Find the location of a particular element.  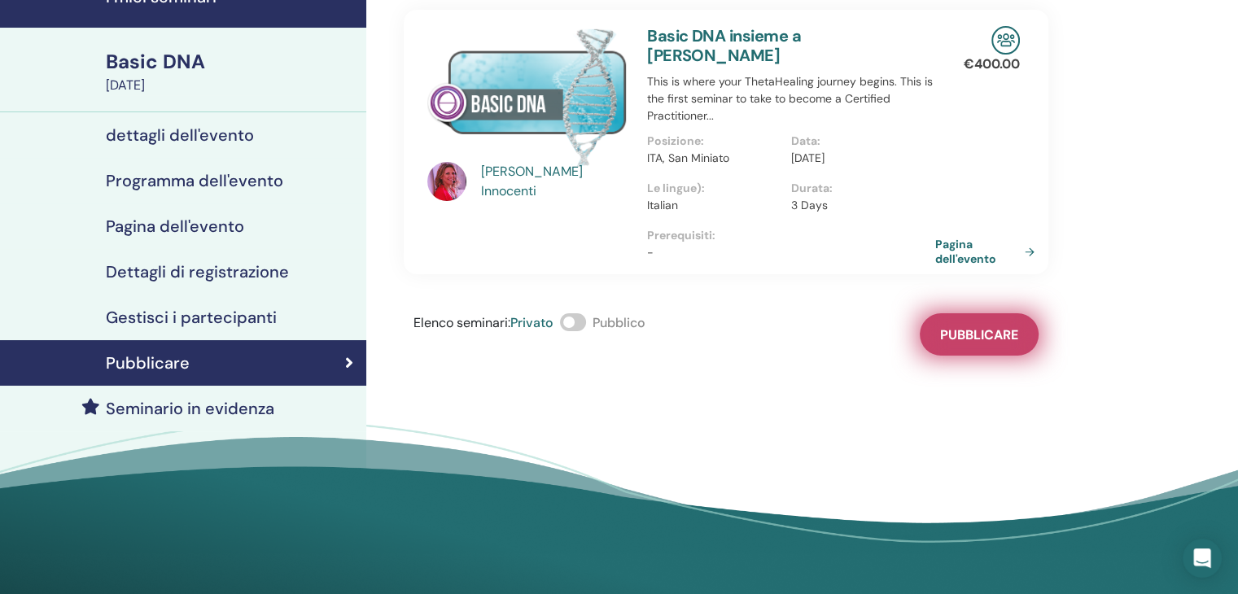

p: This is where your ThetaHealing journey begins. This is the first seminar to take to become a Cer... is located at coordinates (791, 99).